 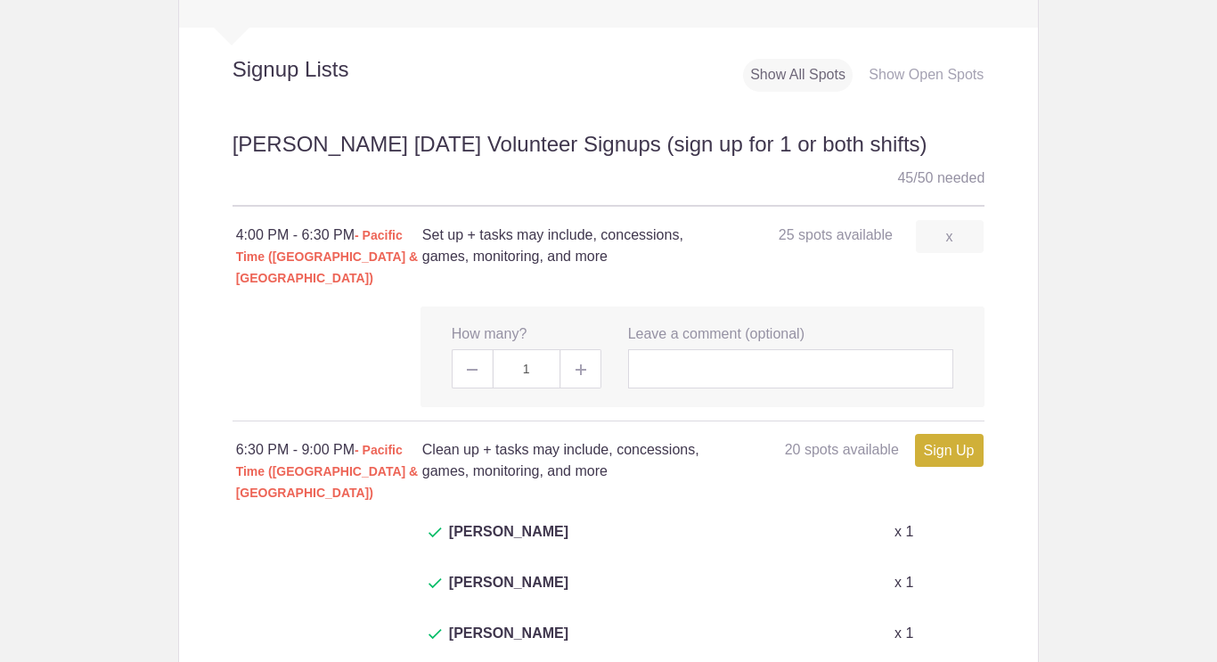 I want to click on span: 20 spots available, so click(x=842, y=449).